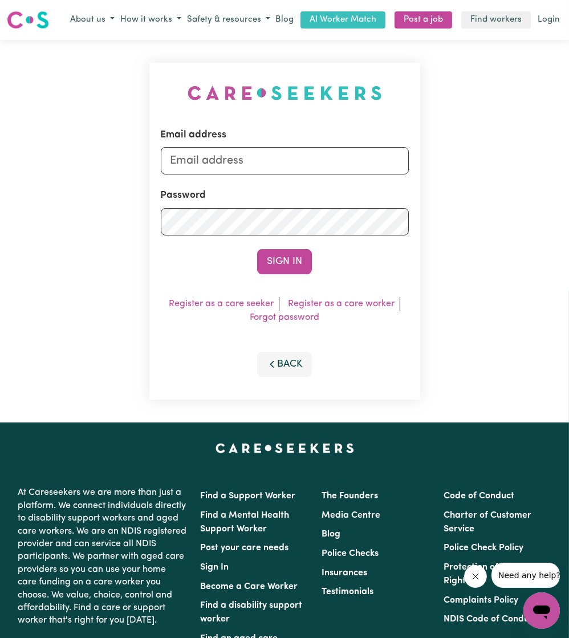  Describe the element at coordinates (487, 574) in the screenshot. I see `a: Protection of Human Rights` at that location.